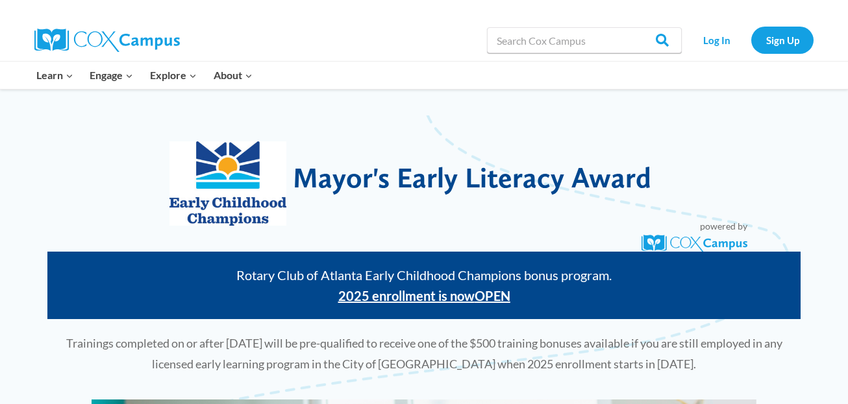 The image size is (848, 404). What do you see at coordinates (492, 296) in the screenshot?
I see `span: OPEN` at bounding box center [492, 296].